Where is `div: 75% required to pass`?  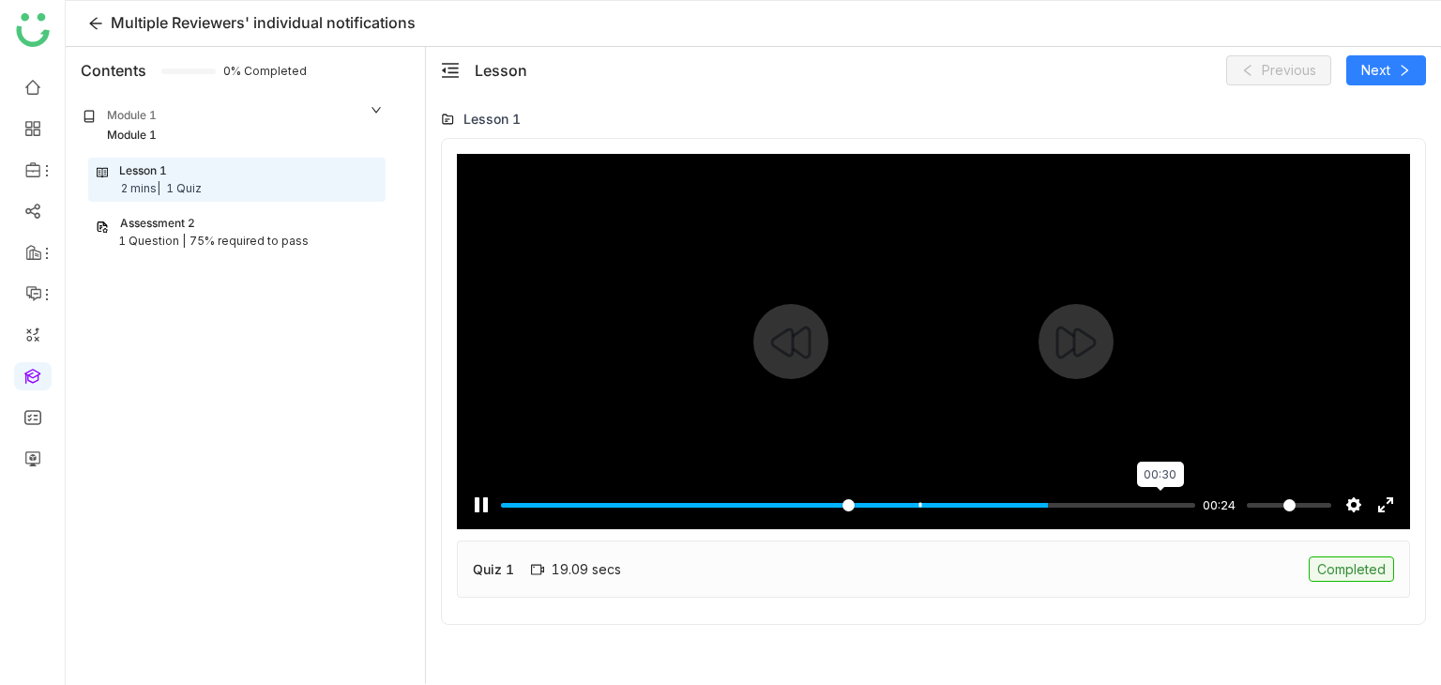
div: 75% required to pass is located at coordinates (249, 241).